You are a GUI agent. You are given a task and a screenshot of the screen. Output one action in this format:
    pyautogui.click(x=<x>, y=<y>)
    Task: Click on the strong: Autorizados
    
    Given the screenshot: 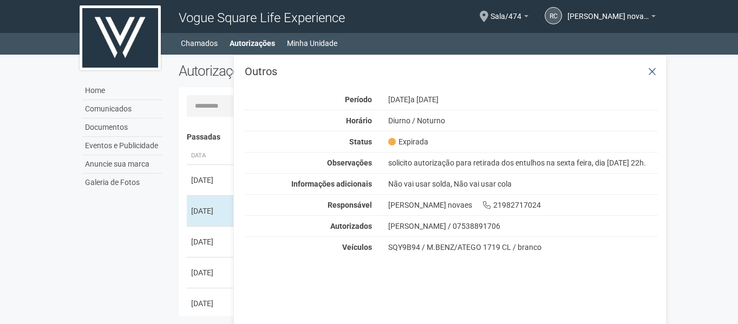 What is the action you would take?
    pyautogui.click(x=351, y=226)
    